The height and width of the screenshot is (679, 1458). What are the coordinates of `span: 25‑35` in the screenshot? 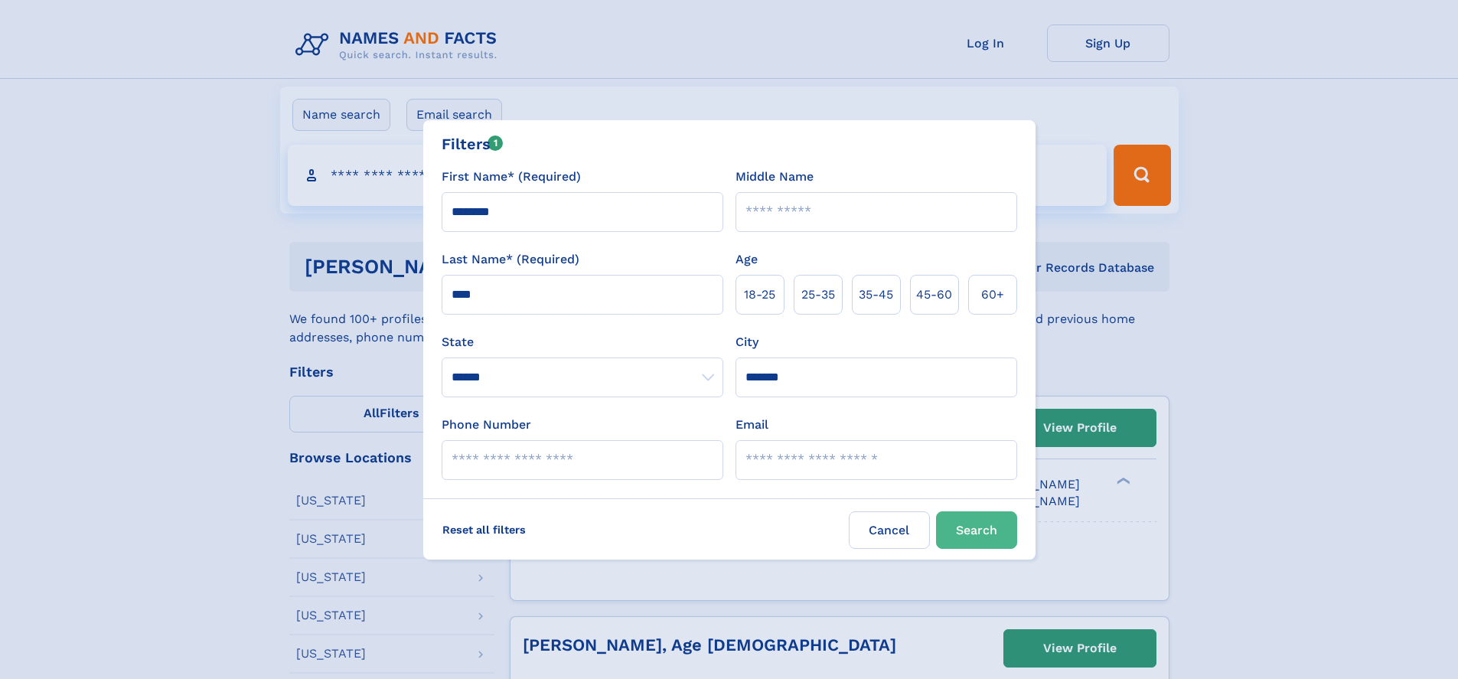 It's located at (818, 295).